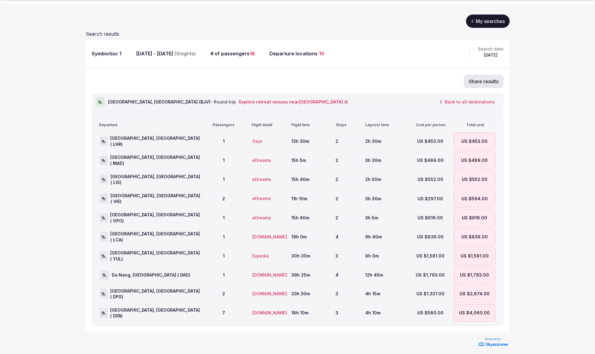 The height and width of the screenshot is (354, 595). Describe the element at coordinates (312, 256) in the screenshot. I see `div: 30h 30m` at that location.